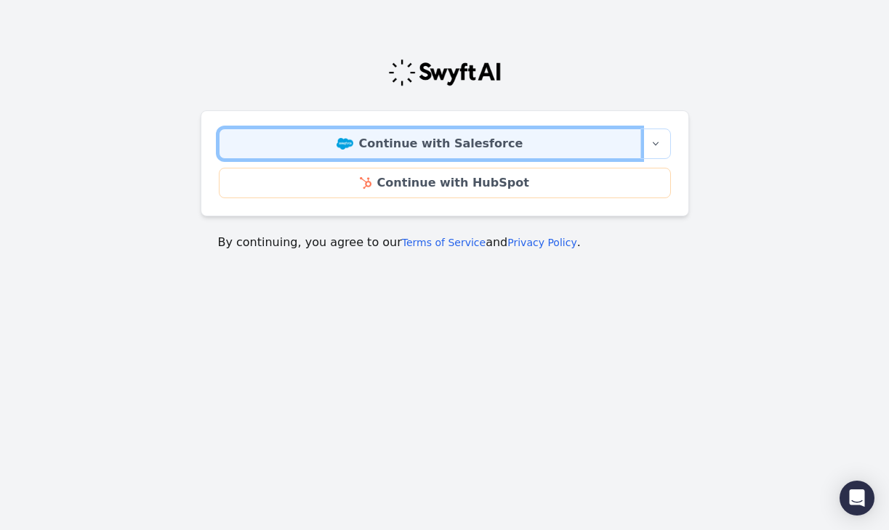 This screenshot has height=530, width=889. I want to click on a: Continue with Salesforce, so click(429, 144).